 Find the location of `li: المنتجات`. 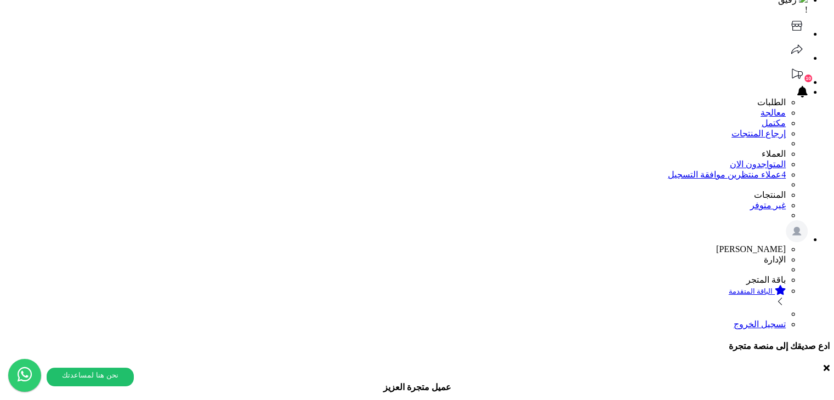

li: المنتجات is located at coordinates (395, 195).